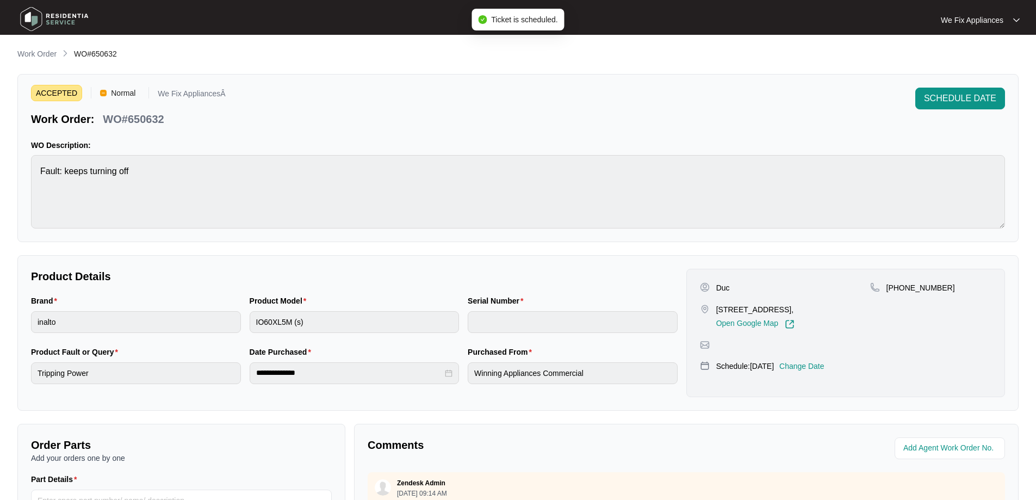  Describe the element at coordinates (518, 145) in the screenshot. I see `p: WO Description:` at that location.